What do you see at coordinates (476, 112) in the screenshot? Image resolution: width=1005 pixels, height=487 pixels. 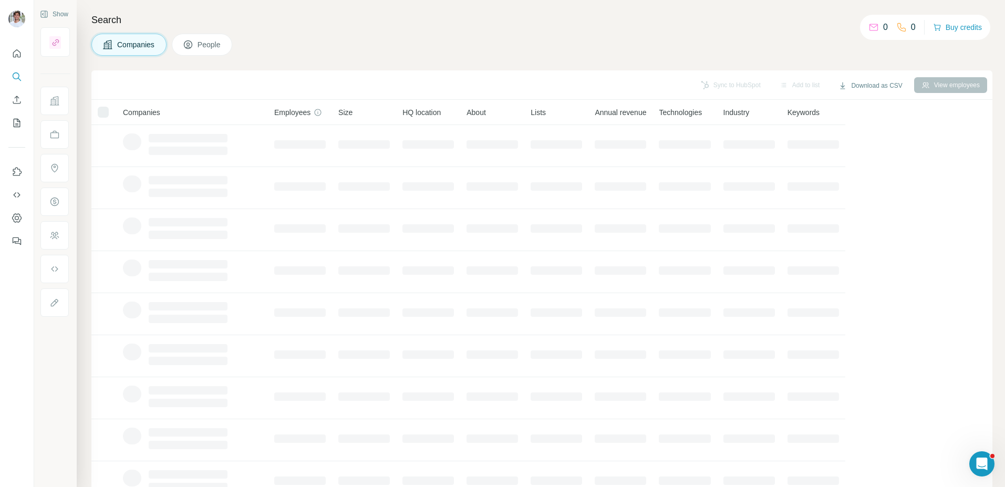 I see `span: About` at bounding box center [476, 112].